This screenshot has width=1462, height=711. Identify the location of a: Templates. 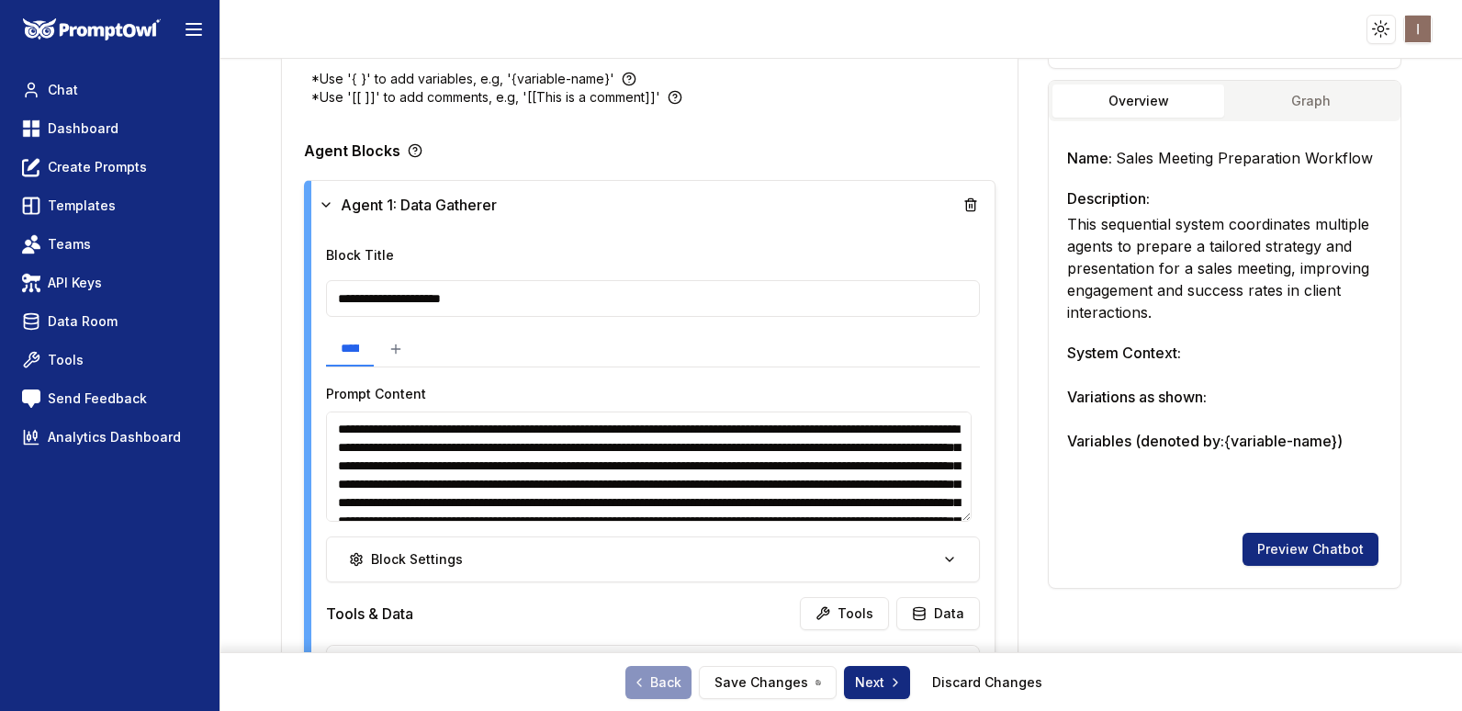
(109, 206).